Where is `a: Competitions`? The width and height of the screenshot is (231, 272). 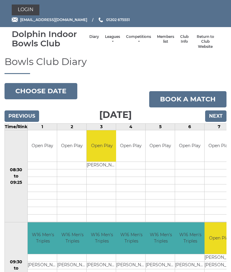
a: Competitions is located at coordinates (138, 39).